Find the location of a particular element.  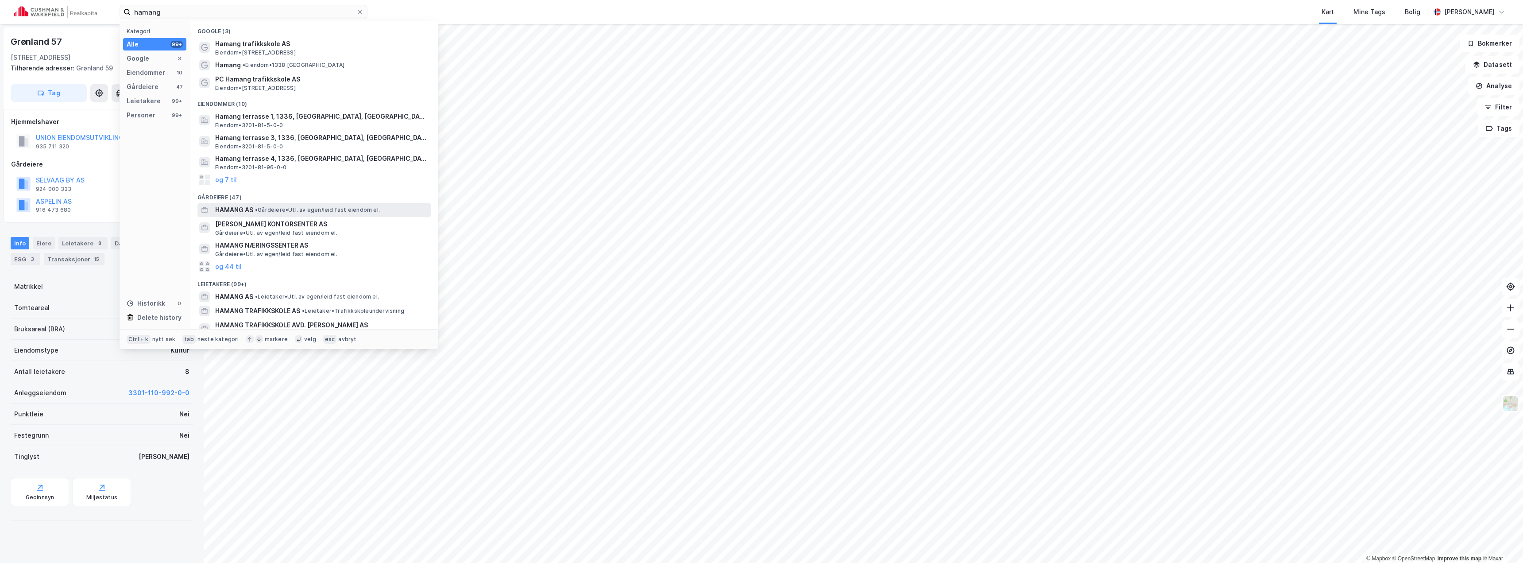

div: Tomteareal is located at coordinates (32, 308).